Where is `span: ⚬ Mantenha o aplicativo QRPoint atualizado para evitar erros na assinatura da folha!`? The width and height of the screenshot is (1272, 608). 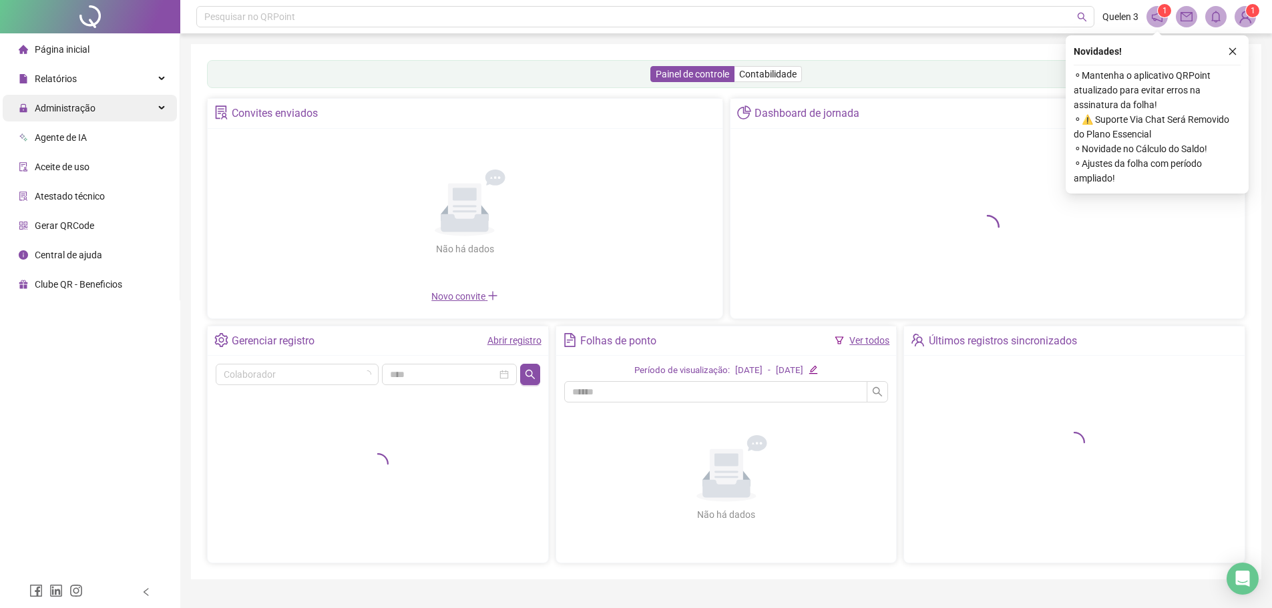
span: ⚬ Mantenha o aplicativo QRPoint atualizado para evitar erros na assinatura da folha! is located at coordinates (1158, 90).